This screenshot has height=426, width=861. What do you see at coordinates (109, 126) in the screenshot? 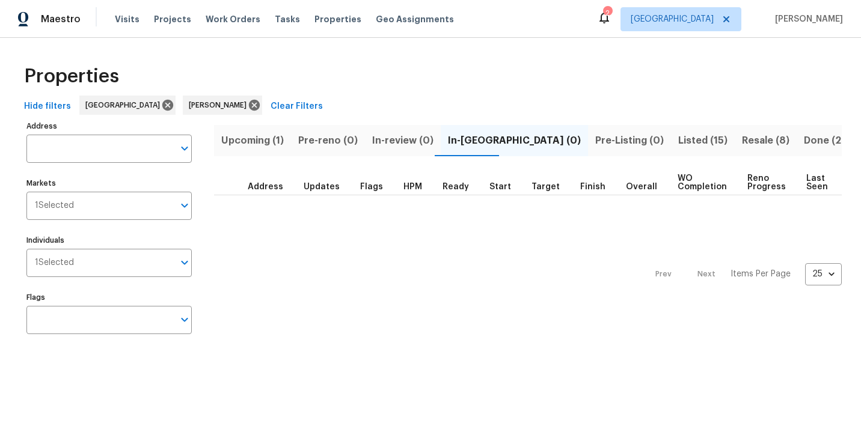
I see `label: Address` at bounding box center [109, 126].